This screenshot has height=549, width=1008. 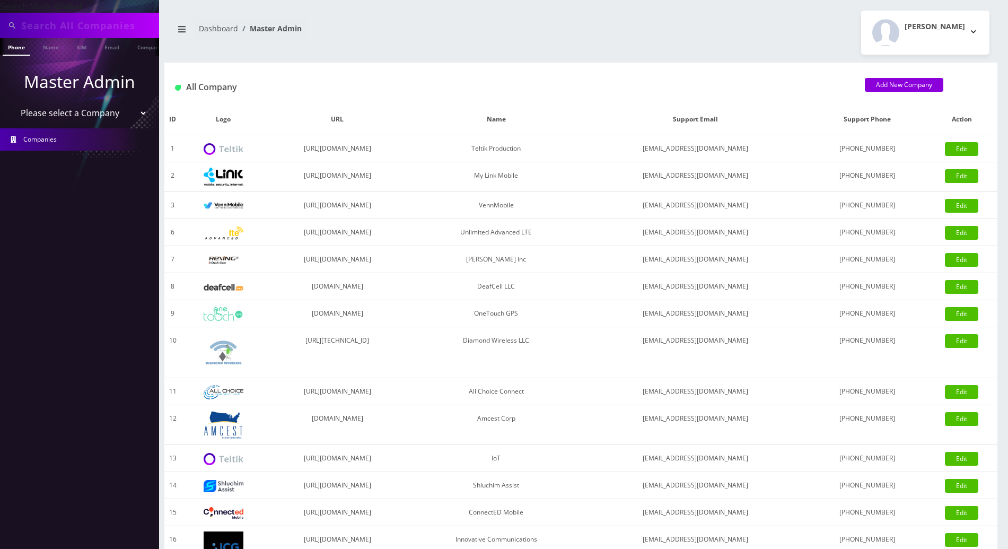 What do you see at coordinates (223, 352) in the screenshot?
I see `img: Diamond Wireless LLC` at bounding box center [223, 352].